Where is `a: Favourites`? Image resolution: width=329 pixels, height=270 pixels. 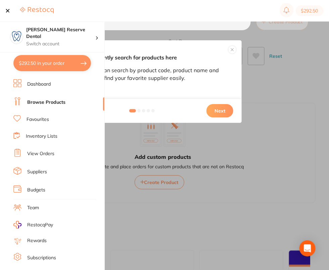
a: Favourites is located at coordinates (38, 119).